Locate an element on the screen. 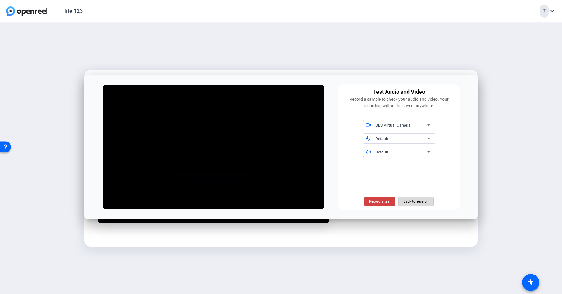  button: Record a test is located at coordinates (380, 201).